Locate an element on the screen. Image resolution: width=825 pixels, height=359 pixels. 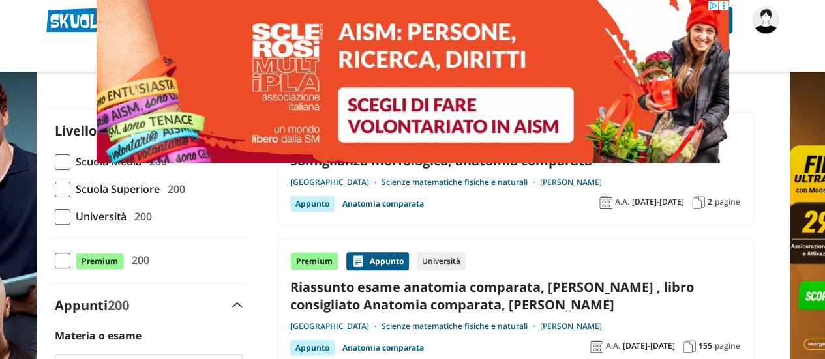
label: Appunti is located at coordinates (92, 305).